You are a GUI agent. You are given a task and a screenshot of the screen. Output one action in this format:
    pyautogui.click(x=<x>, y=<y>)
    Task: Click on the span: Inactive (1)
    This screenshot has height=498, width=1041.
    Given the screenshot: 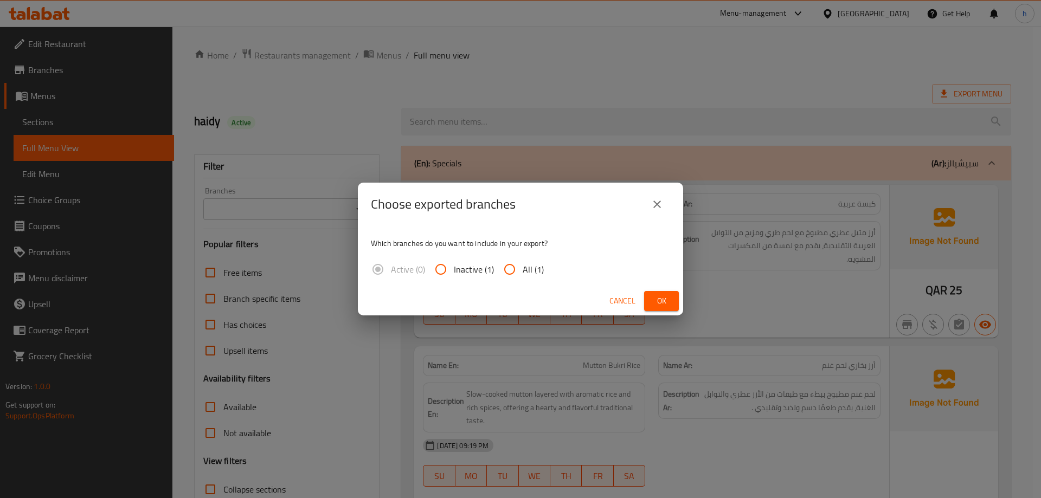 What is the action you would take?
    pyautogui.click(x=474, y=269)
    